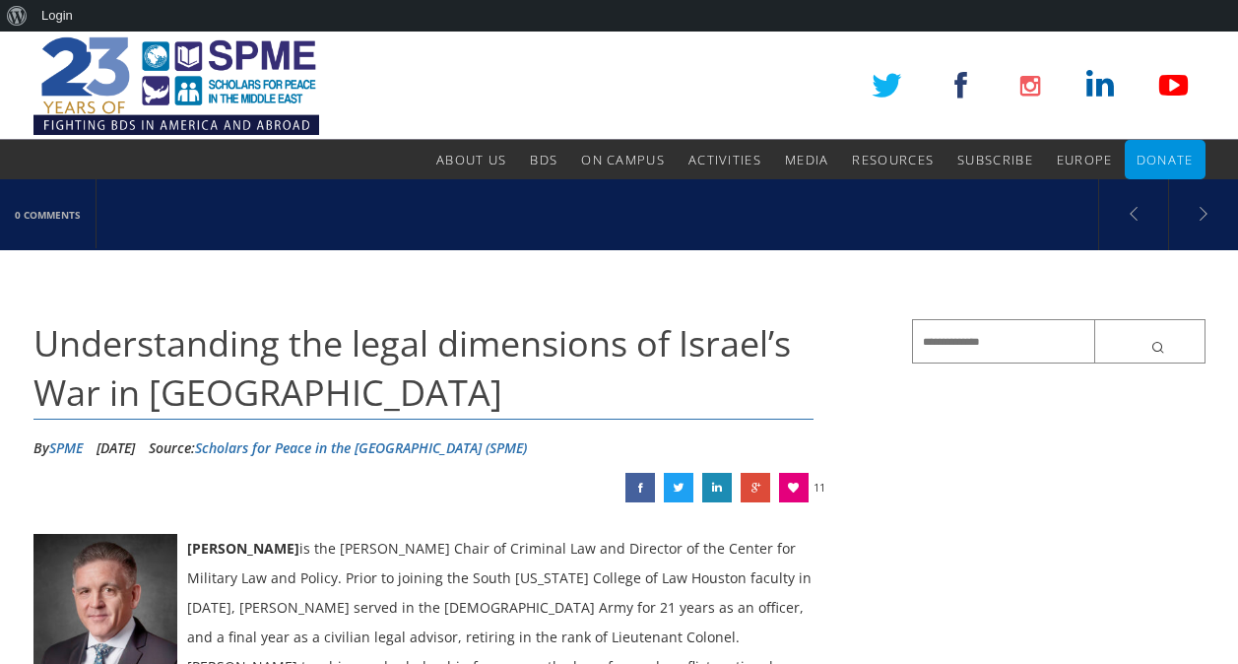 This screenshot has width=1238, height=664. I want to click on div: Source:, so click(338, 448).